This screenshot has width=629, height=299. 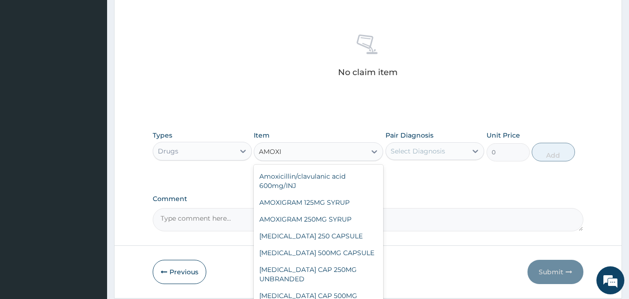 I want to click on label: Pair Diagnosis, so click(x=409, y=135).